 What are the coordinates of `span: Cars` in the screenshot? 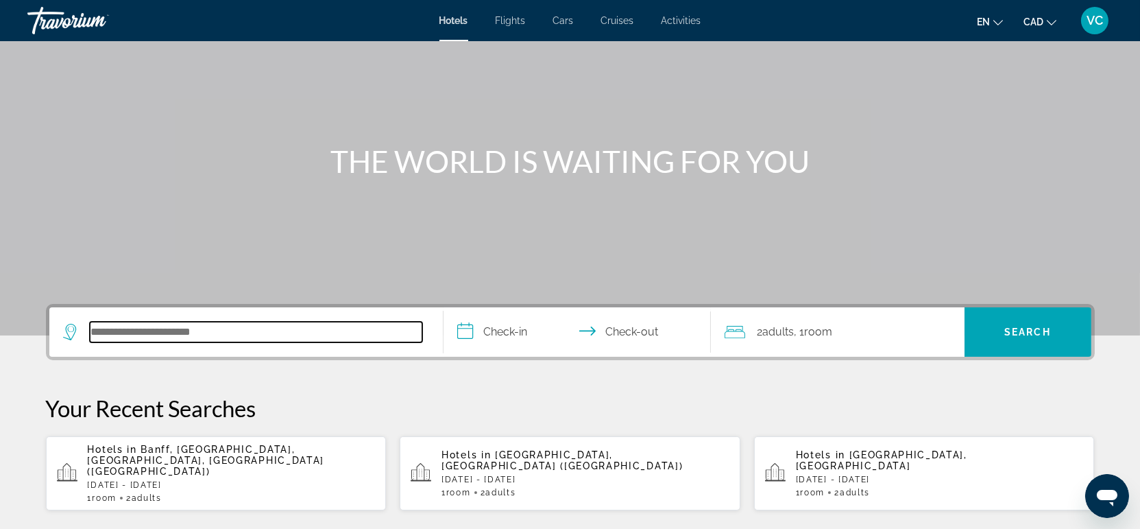 It's located at (564, 21).